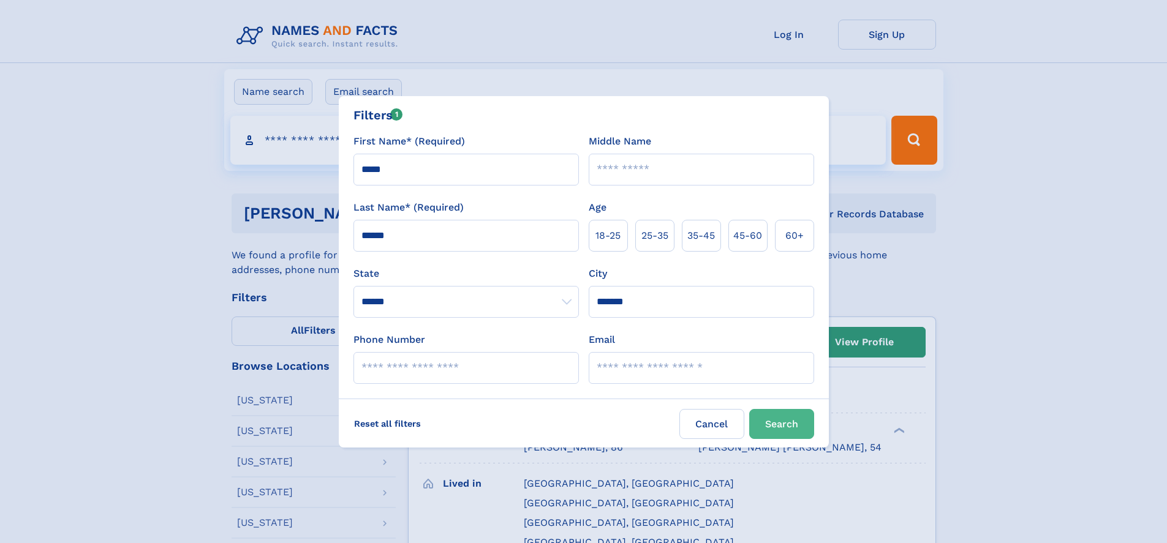 This screenshot has width=1167, height=543. I want to click on span: 45‑60, so click(747, 236).